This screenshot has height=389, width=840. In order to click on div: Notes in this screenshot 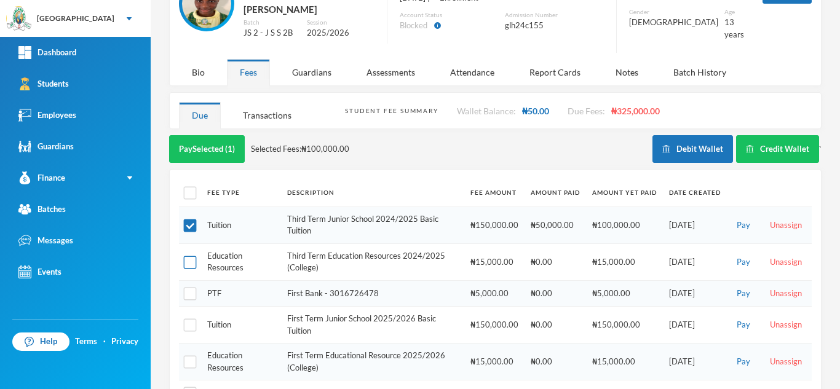, I will do `click(627, 72)`.